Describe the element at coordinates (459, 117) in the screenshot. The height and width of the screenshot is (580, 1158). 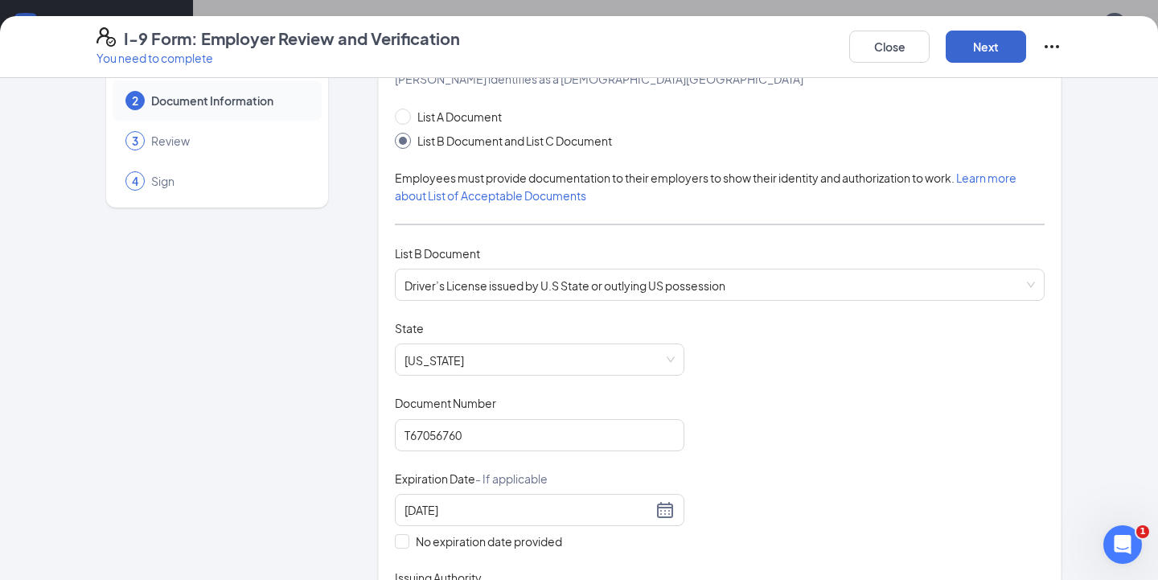
I see `span: List A Document` at that location.